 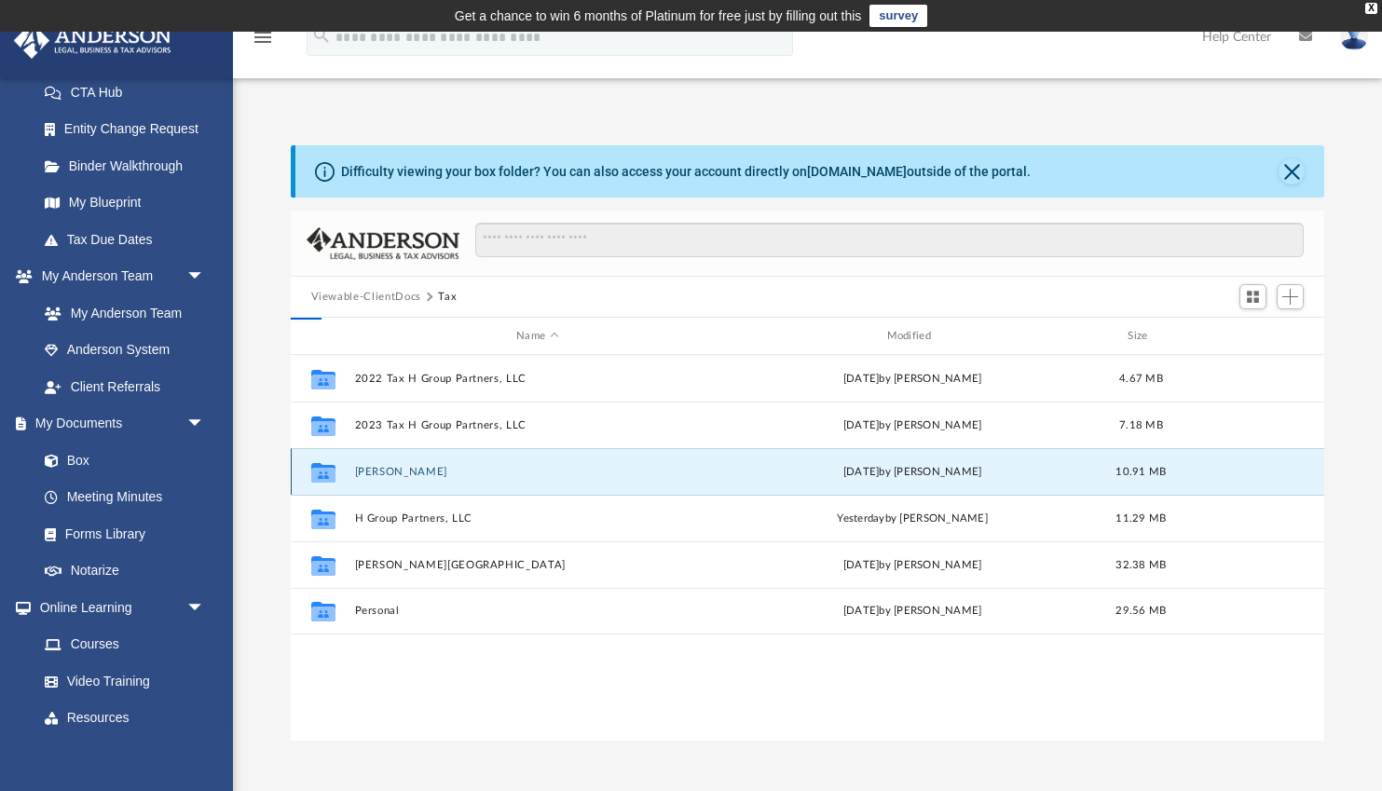 I want to click on span: 10.91 MB, so click(x=1140, y=471).